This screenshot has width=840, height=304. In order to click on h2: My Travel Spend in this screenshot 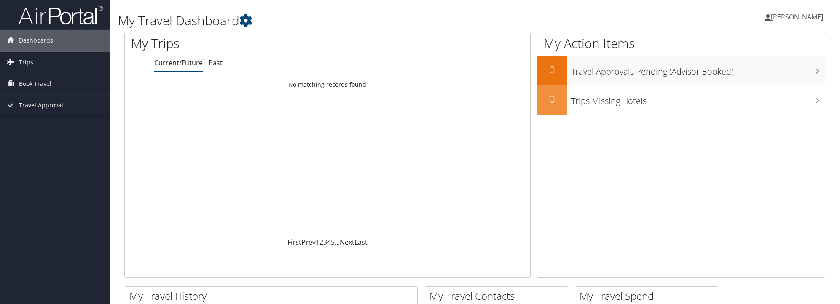, I will do `click(649, 296)`.